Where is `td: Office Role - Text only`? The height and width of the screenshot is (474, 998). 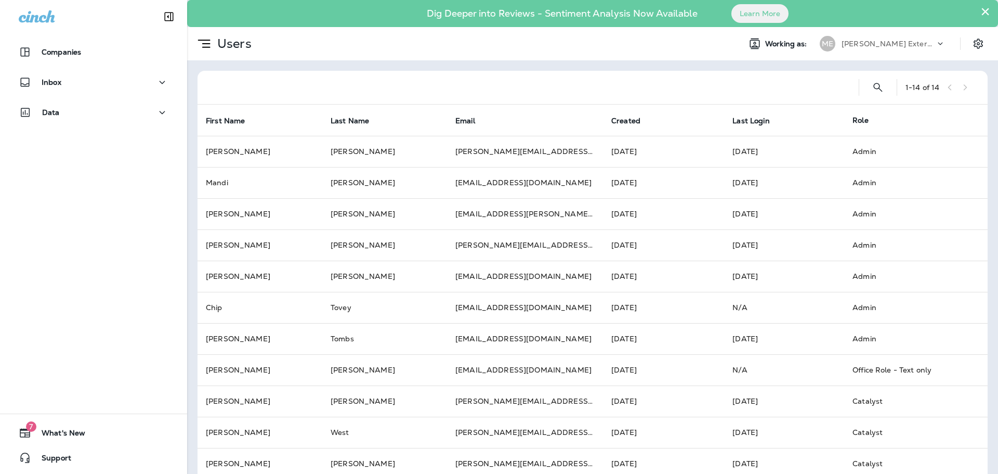
td: Office Role - Text only is located at coordinates (908, 370).